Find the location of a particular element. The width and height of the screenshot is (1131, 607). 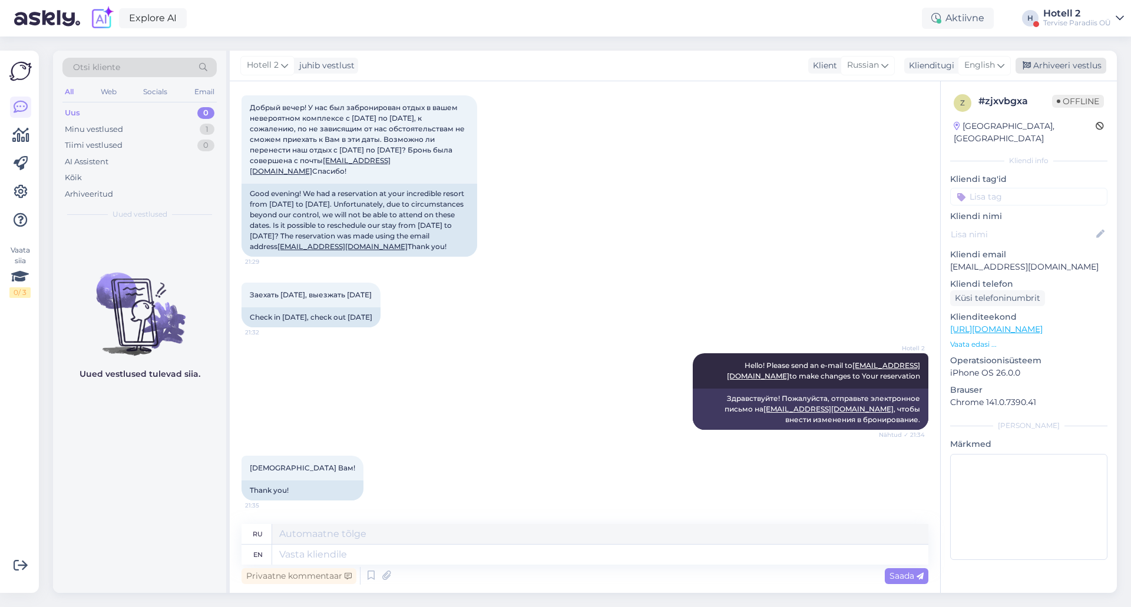

p: Kliendi email is located at coordinates (1028, 254).